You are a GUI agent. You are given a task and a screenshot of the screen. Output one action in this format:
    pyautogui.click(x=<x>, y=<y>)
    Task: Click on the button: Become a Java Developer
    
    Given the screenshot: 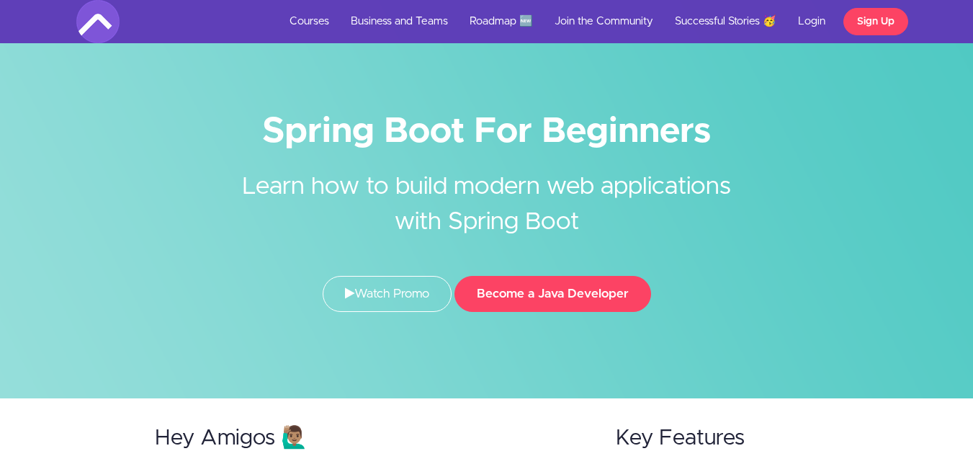 What is the action you would take?
    pyautogui.click(x=552, y=294)
    